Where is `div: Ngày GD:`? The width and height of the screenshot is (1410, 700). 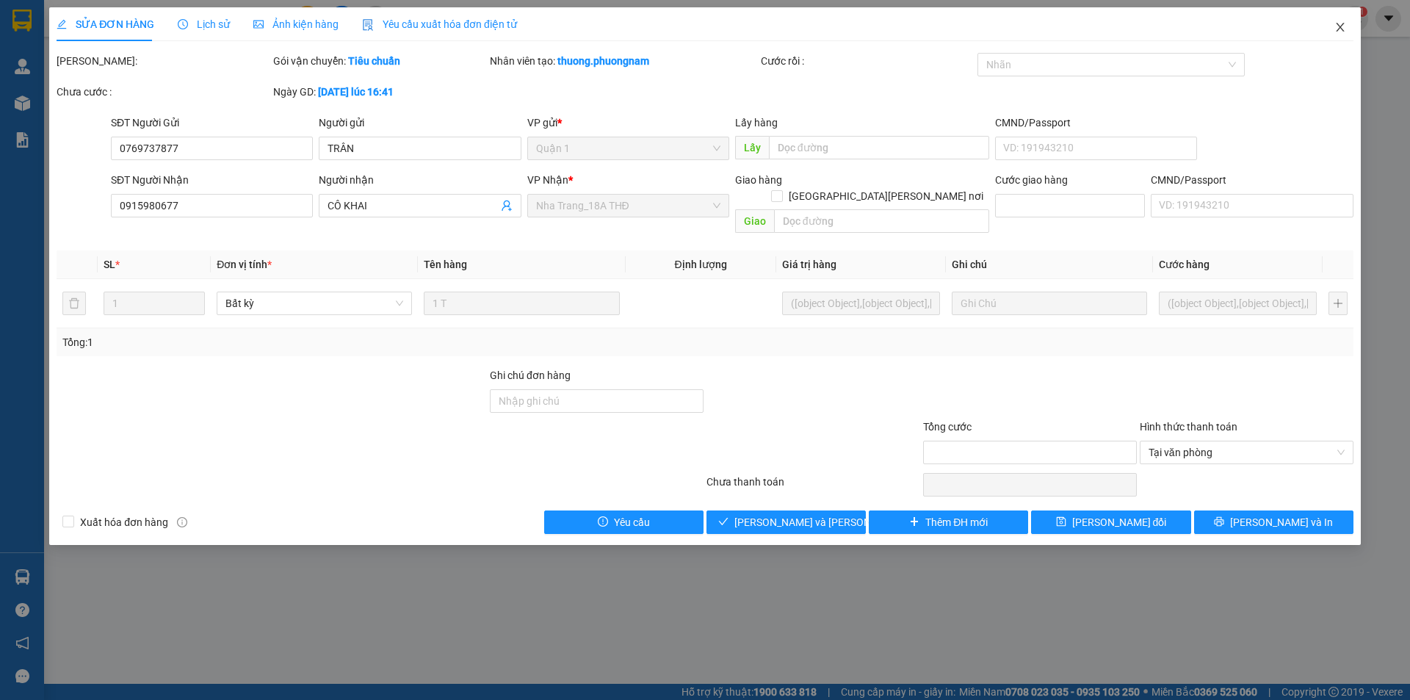
div: Ngày GD: is located at coordinates (380, 92).